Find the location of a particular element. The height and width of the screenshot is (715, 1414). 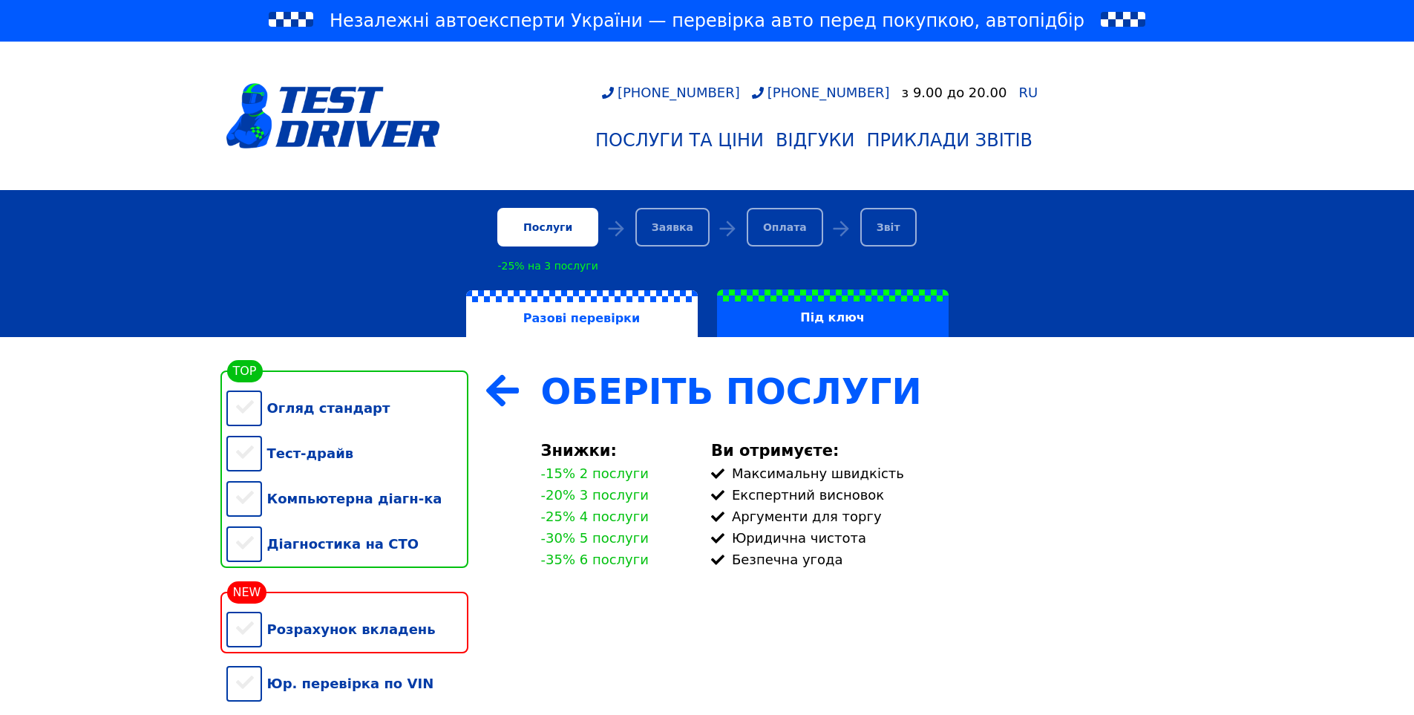

img: logotype@3x is located at coordinates (333, 116).